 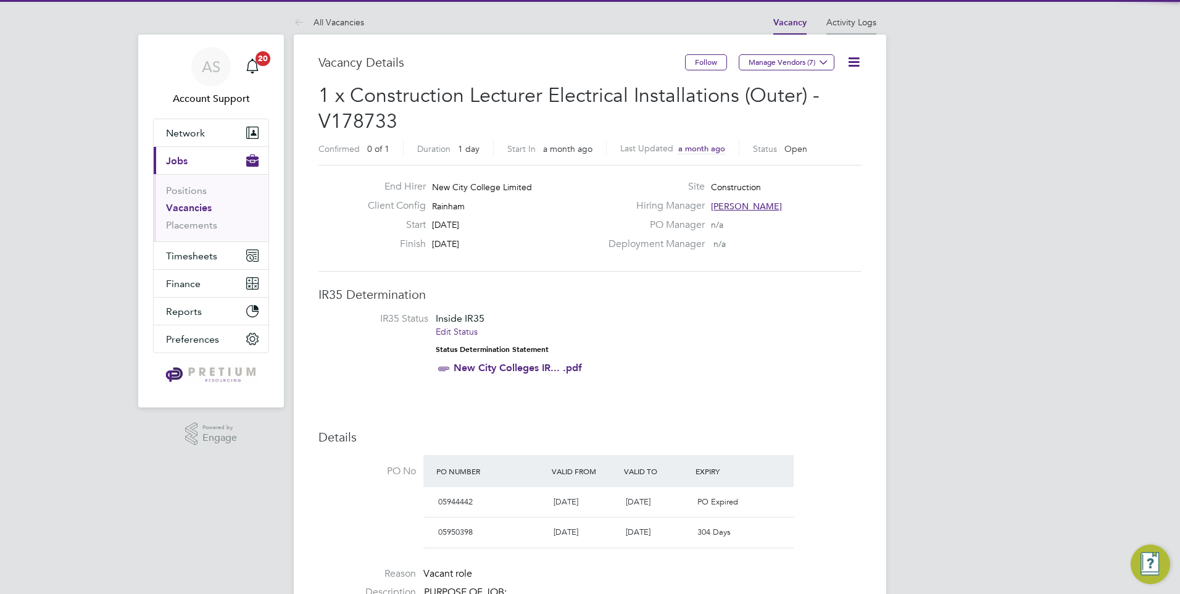 I want to click on strong: Status Determination Statement, so click(x=492, y=349).